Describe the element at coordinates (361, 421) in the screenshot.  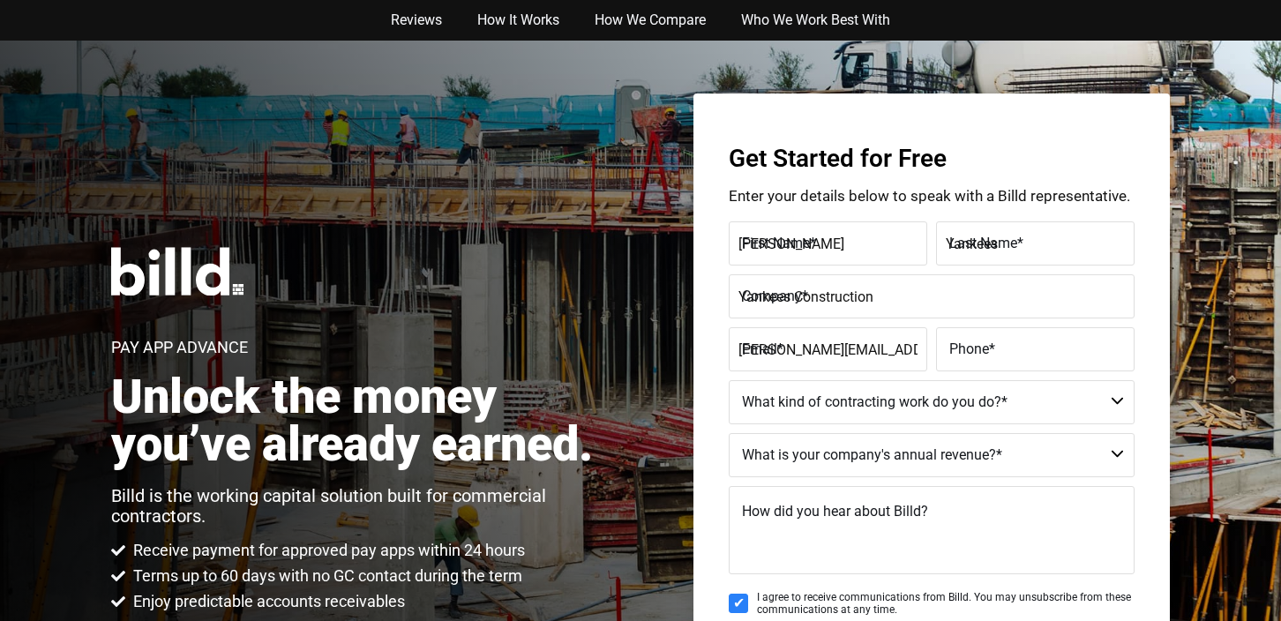
I see `h2: Unlock the money you’ve already earned.` at that location.